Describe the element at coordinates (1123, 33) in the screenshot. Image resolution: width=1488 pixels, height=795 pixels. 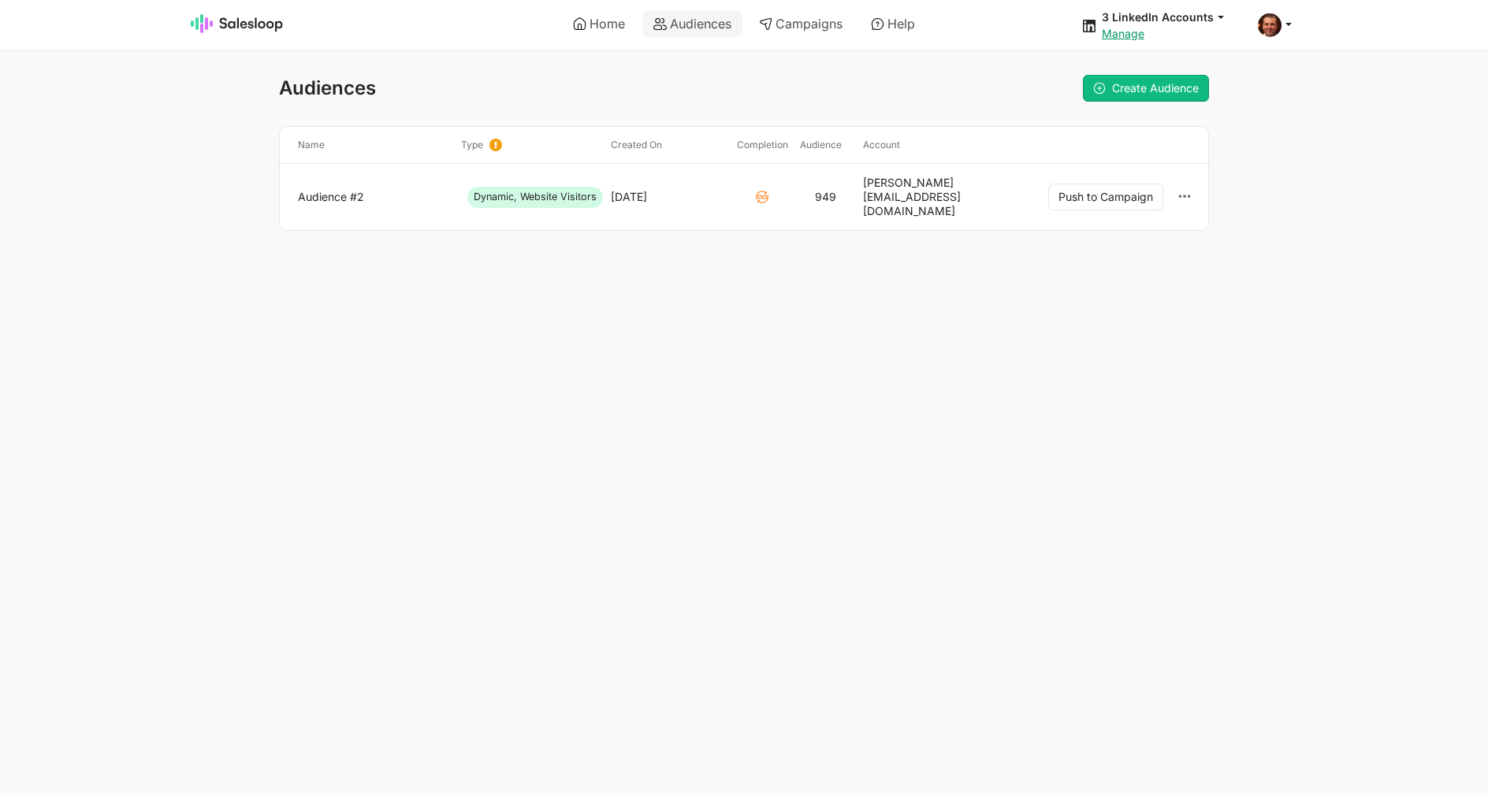
I see `a: Manage` at that location.